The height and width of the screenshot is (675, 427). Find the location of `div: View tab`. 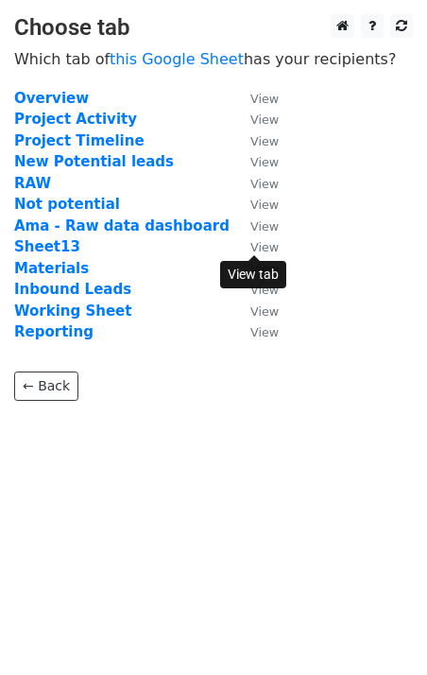

div: View tab is located at coordinates (253, 274).